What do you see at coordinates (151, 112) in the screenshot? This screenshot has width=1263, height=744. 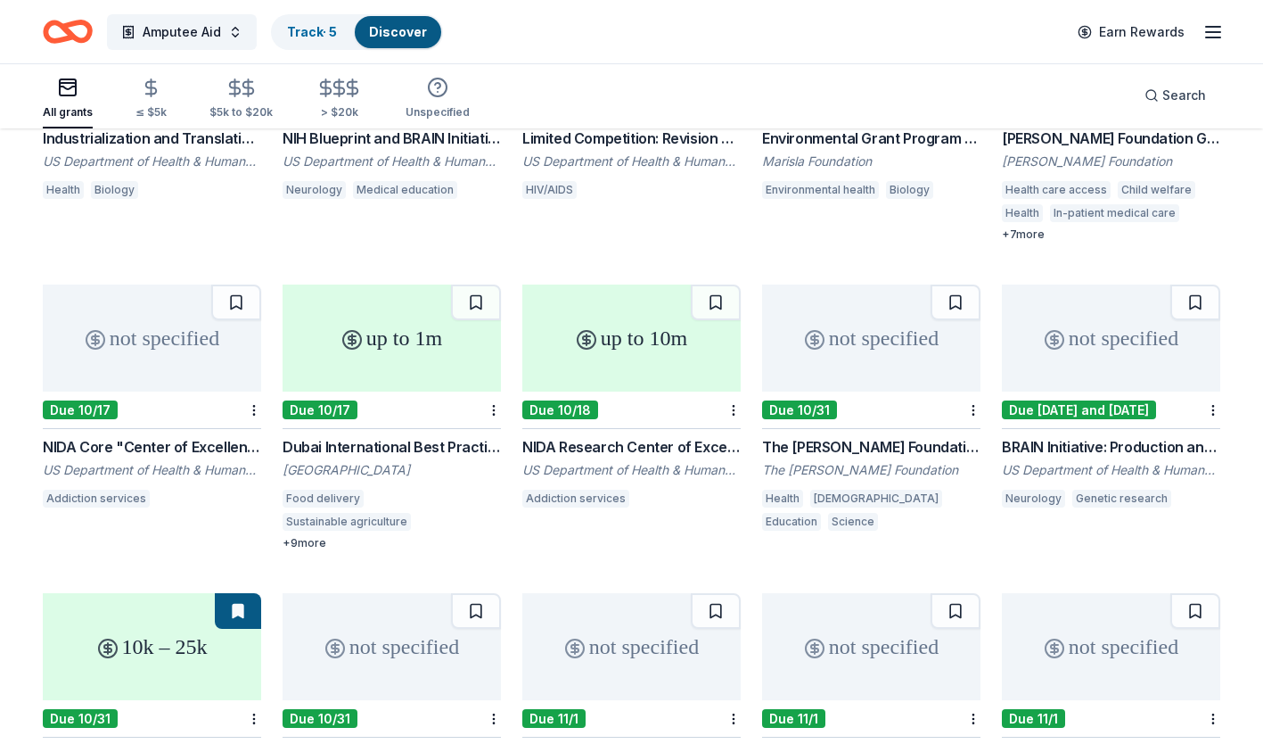 I see `div: ≤ $5k` at bounding box center [151, 112].